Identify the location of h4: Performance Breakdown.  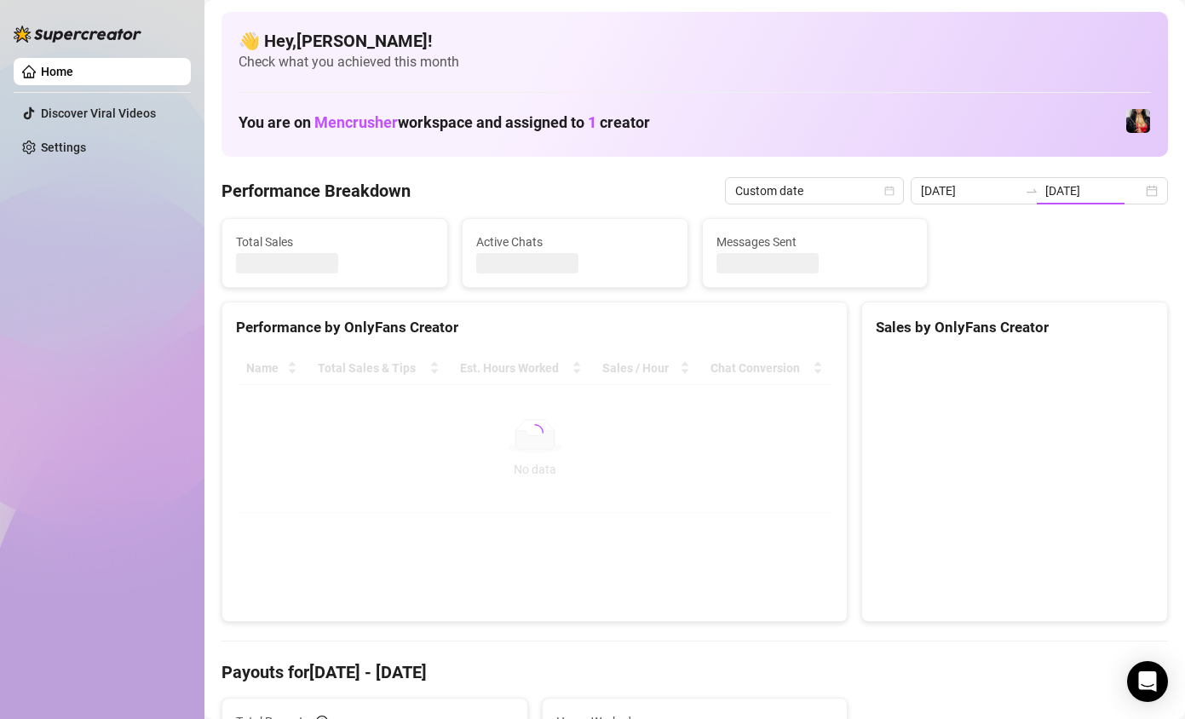
(316, 191).